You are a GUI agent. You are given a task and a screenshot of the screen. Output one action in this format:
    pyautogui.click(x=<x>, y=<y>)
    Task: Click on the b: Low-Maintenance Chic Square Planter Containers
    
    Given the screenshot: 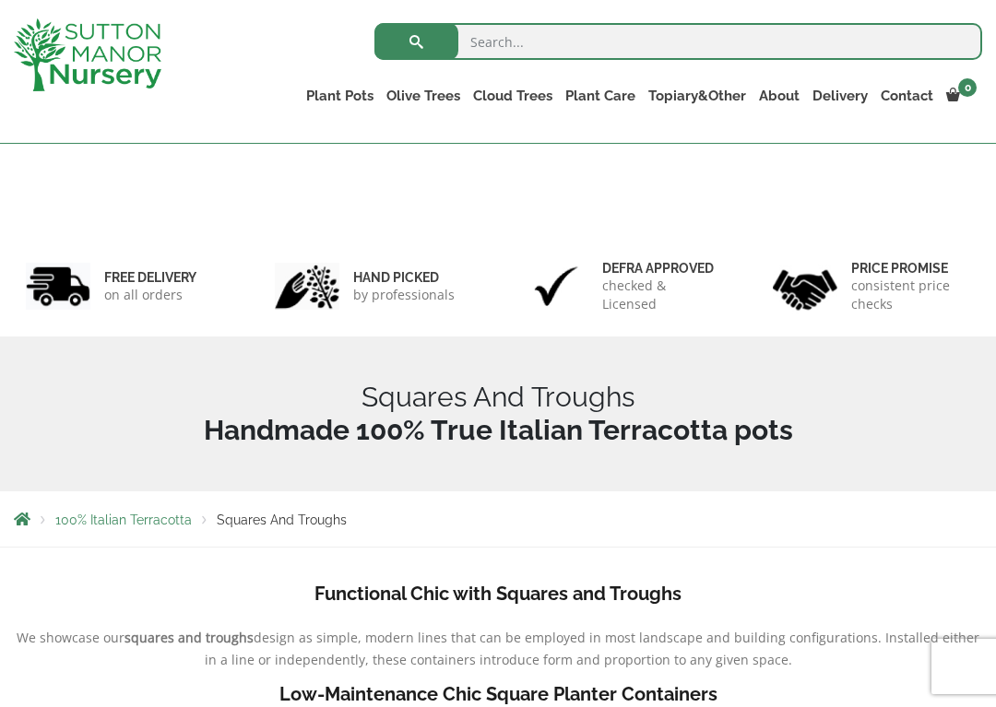 What is the action you would take?
    pyautogui.click(x=498, y=695)
    